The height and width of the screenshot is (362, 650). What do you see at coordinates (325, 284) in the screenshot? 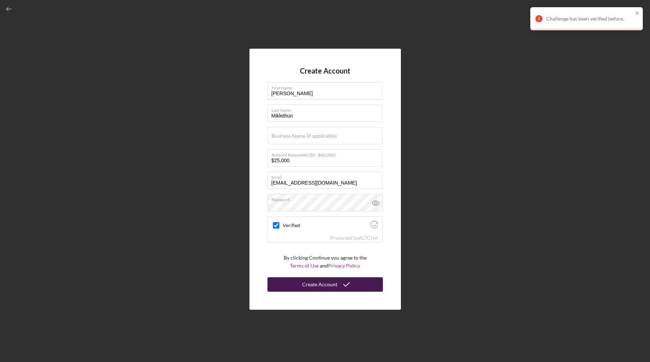
I see `button: Create Account` at bounding box center [325, 284].